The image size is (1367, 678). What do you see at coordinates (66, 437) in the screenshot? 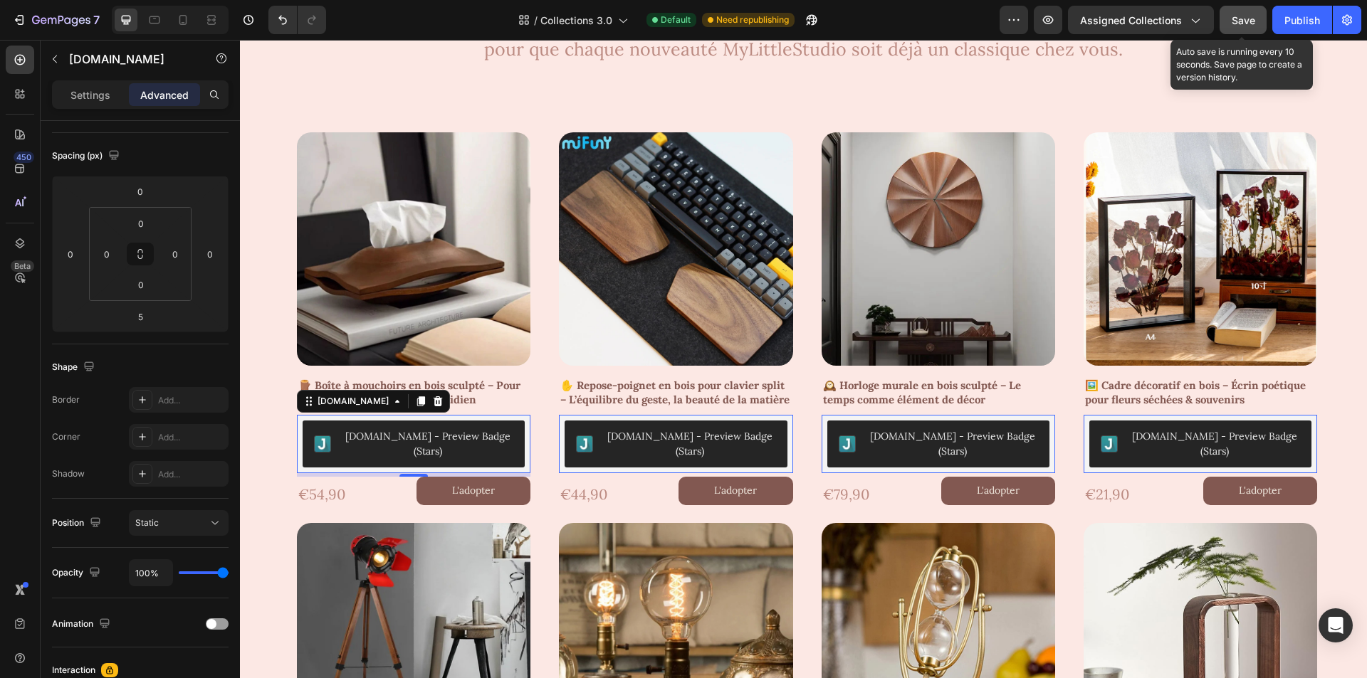
I see `div: Corner` at bounding box center [66, 437].